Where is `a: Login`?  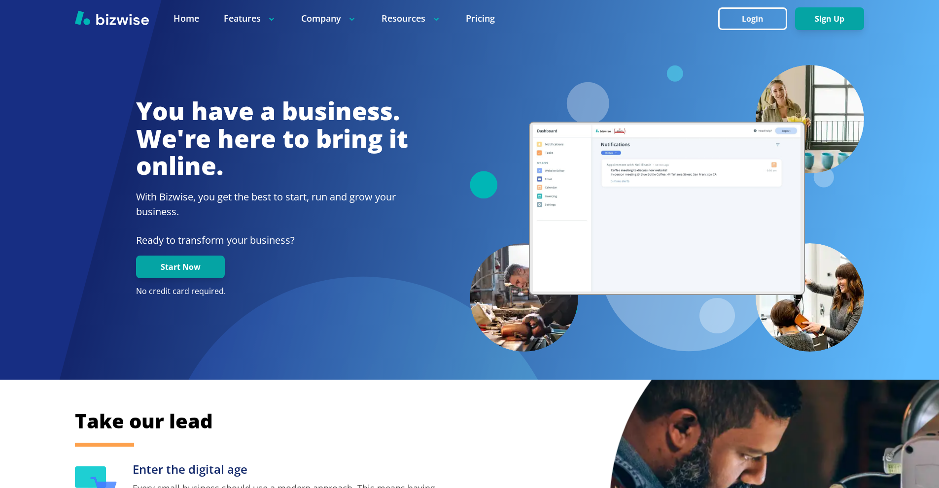
a: Login is located at coordinates (756, 19).